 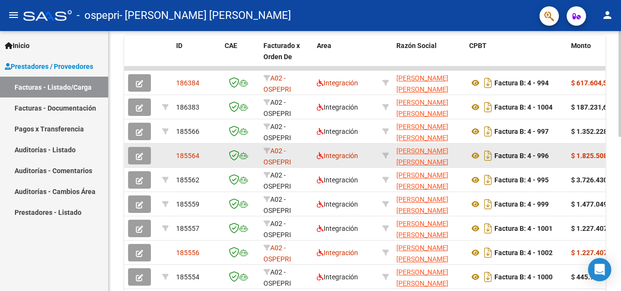 I want to click on mat-icon: menu, so click(x=14, y=15).